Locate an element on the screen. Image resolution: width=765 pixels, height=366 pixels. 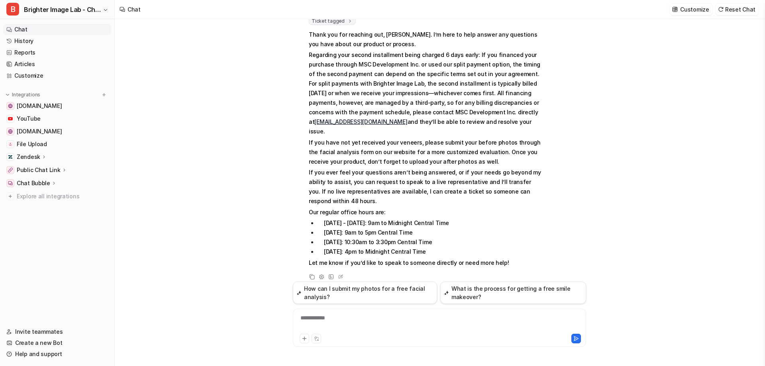
a: File UploadFile Upload is located at coordinates (57, 144).